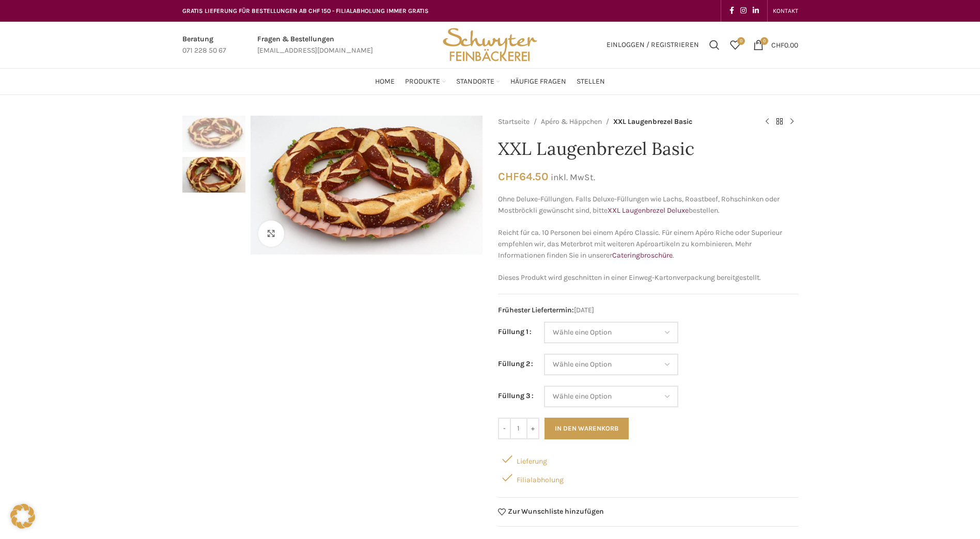 Image resolution: width=980 pixels, height=539 pixels. I want to click on span: GRATIS LIEFERUNG FÜR BESTELLUNGEN AB CHF 150 - FILIALABHOLUNG IMMER GRATIS, so click(305, 11).